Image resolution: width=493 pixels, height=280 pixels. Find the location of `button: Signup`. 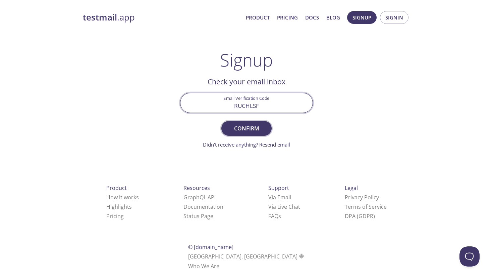

button: Signup is located at coordinates (362, 17).